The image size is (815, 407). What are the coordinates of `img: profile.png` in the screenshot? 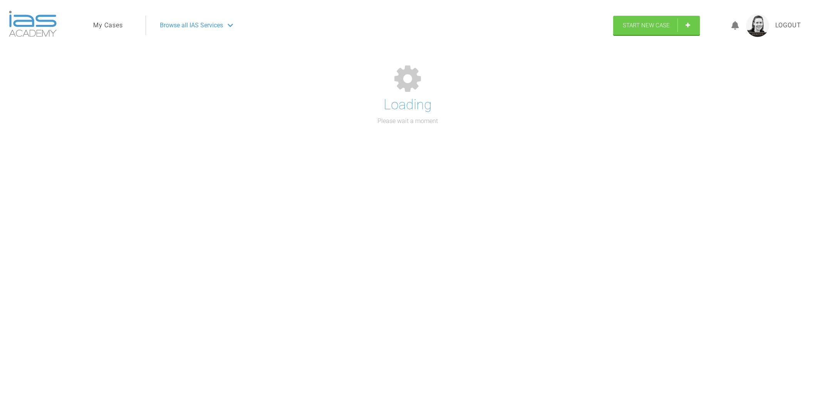 It's located at (757, 25).